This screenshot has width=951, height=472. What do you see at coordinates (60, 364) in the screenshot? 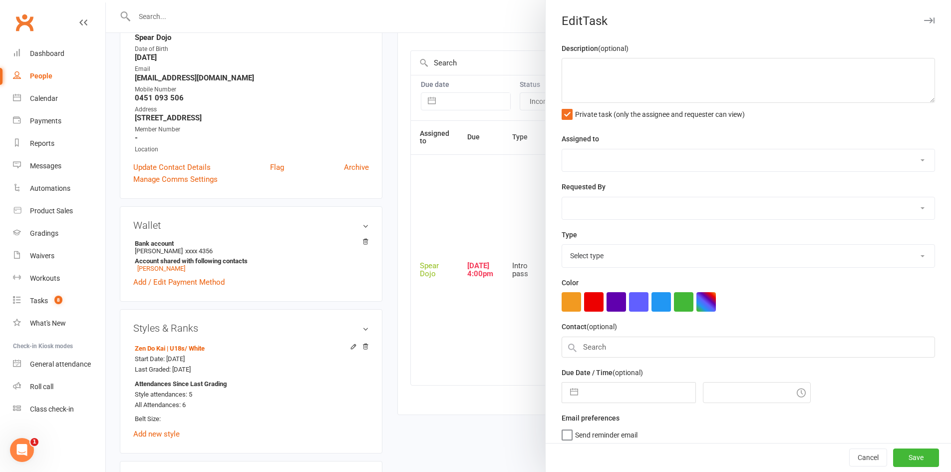
I see `div: General attendance` at bounding box center [60, 364].